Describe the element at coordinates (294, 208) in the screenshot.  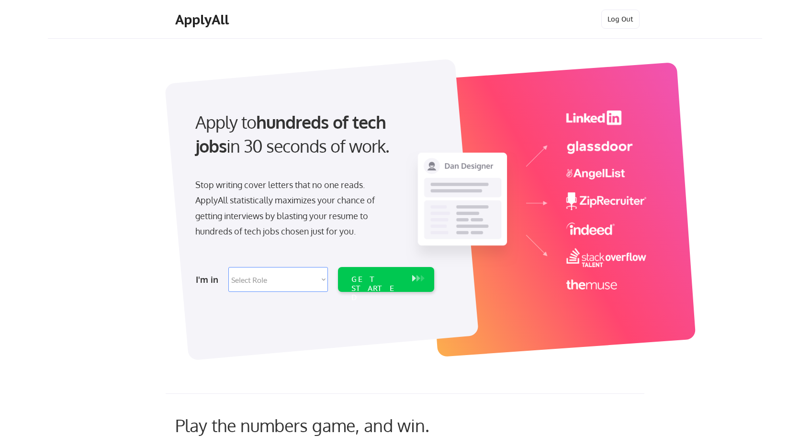
I see `div: Stop writing cover letters that no one reads. ApplyAll statistically maximizes your chance of get...` at that location.